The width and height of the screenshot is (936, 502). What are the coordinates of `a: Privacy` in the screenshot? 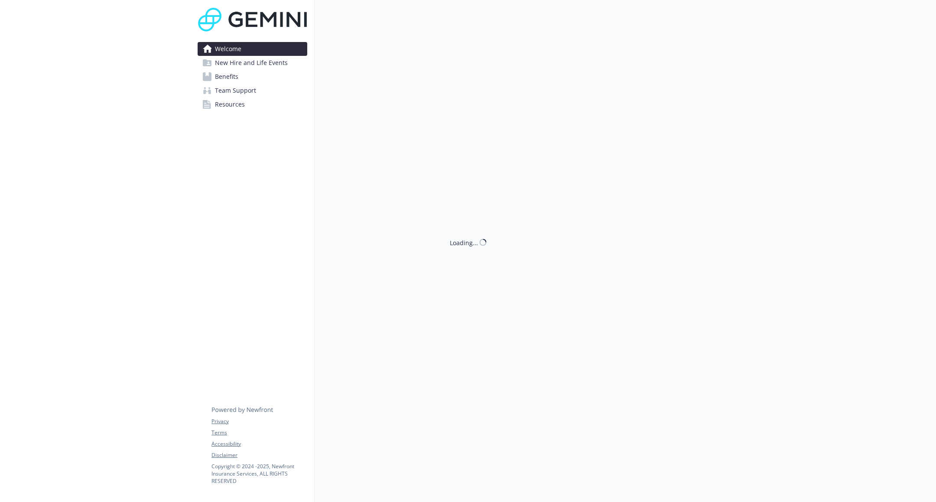 It's located at (259, 421).